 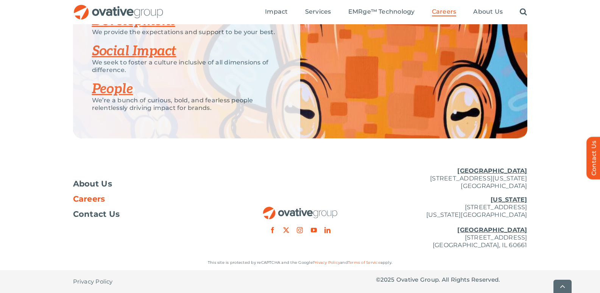 What do you see at coordinates (187, 32) in the screenshot?
I see `p: We provide the expectations and support to be your best.` at bounding box center [187, 32].